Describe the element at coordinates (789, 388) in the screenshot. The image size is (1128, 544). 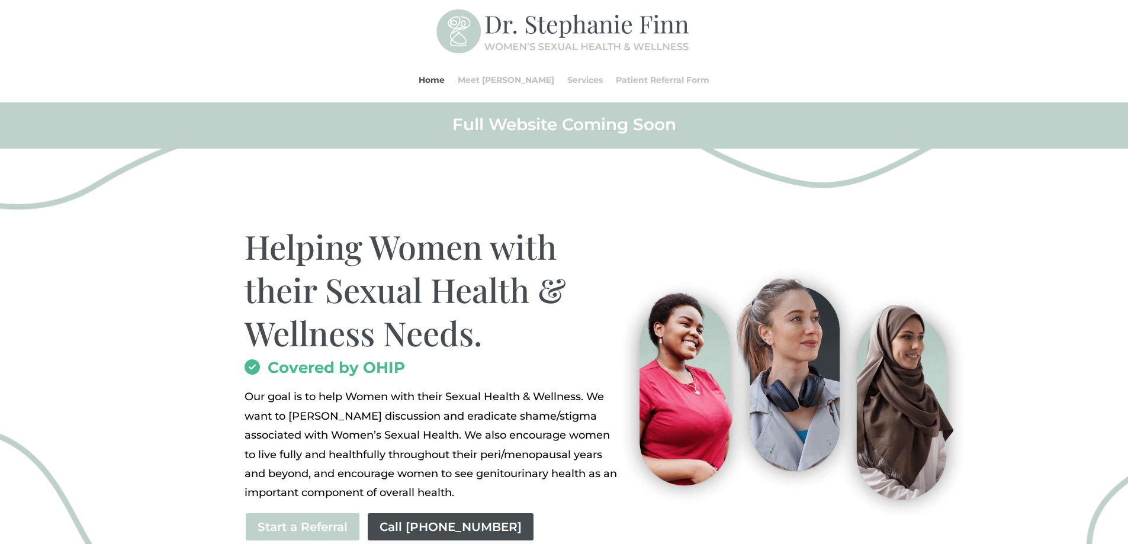
I see `img: Visit-Pleasure-MD-Ontario-Women-Sexual-Health-and-Wellness` at that location.